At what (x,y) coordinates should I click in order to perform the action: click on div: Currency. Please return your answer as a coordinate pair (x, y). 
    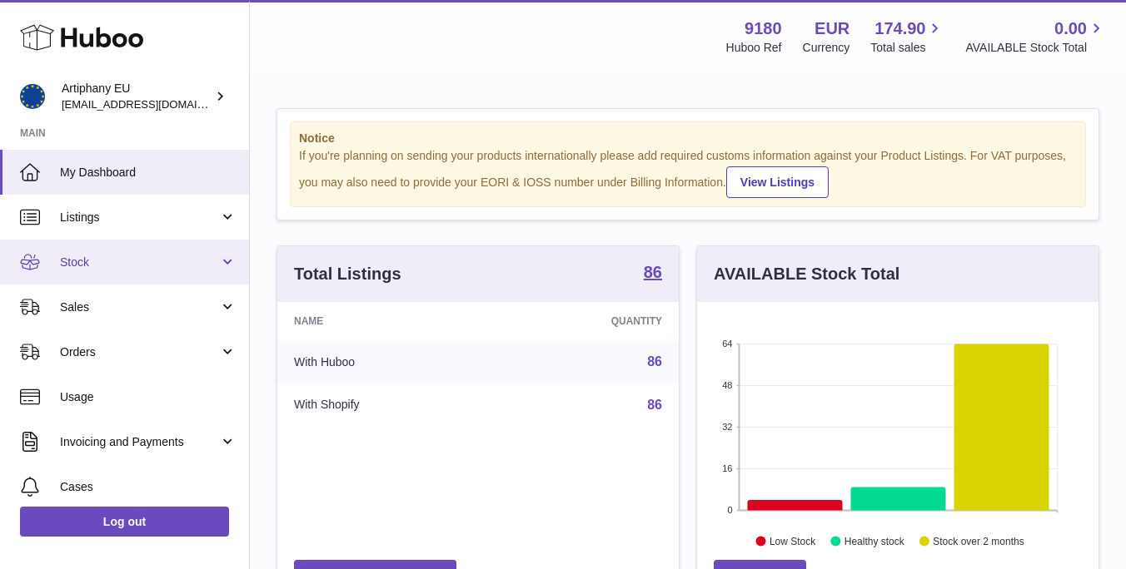
    Looking at the image, I should click on (826, 47).